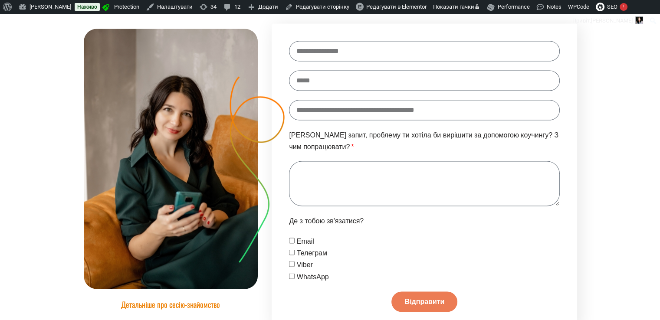 The width and height of the screenshot is (660, 320). What do you see at coordinates (327, 225) in the screenshot?
I see `label: Де з тобою зв'язатися?` at bounding box center [327, 225].